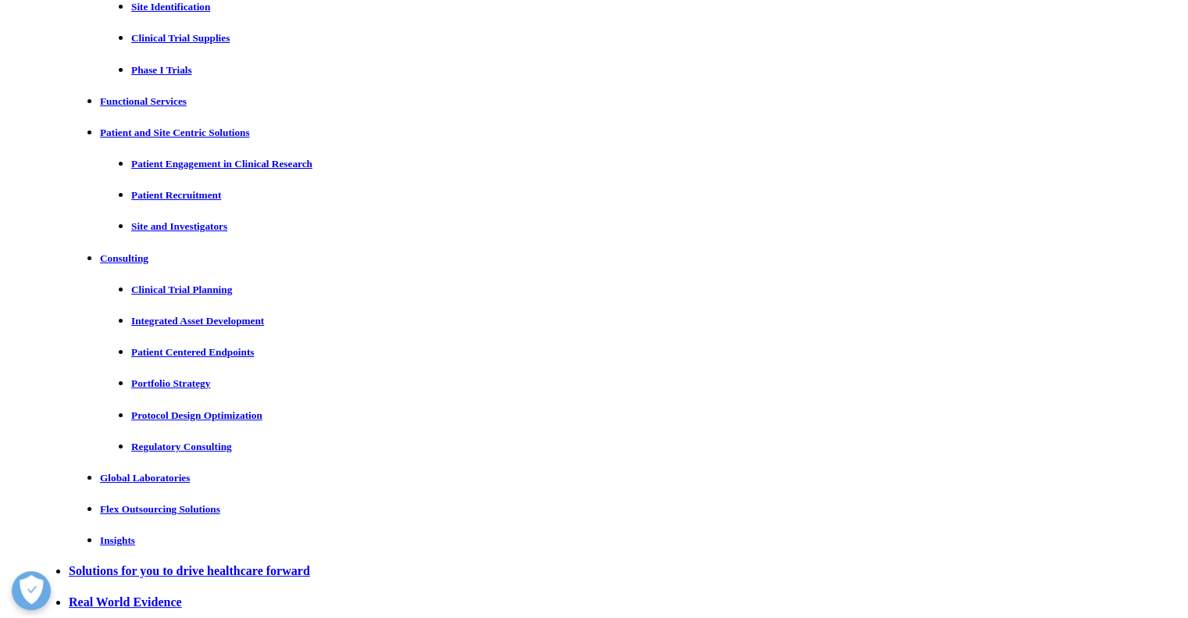  I want to click on h5: Integrated Asset Development, so click(656, 321).